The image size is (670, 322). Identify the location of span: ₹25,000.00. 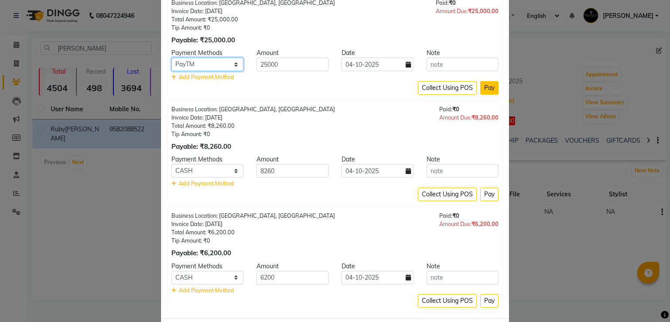
(483, 11).